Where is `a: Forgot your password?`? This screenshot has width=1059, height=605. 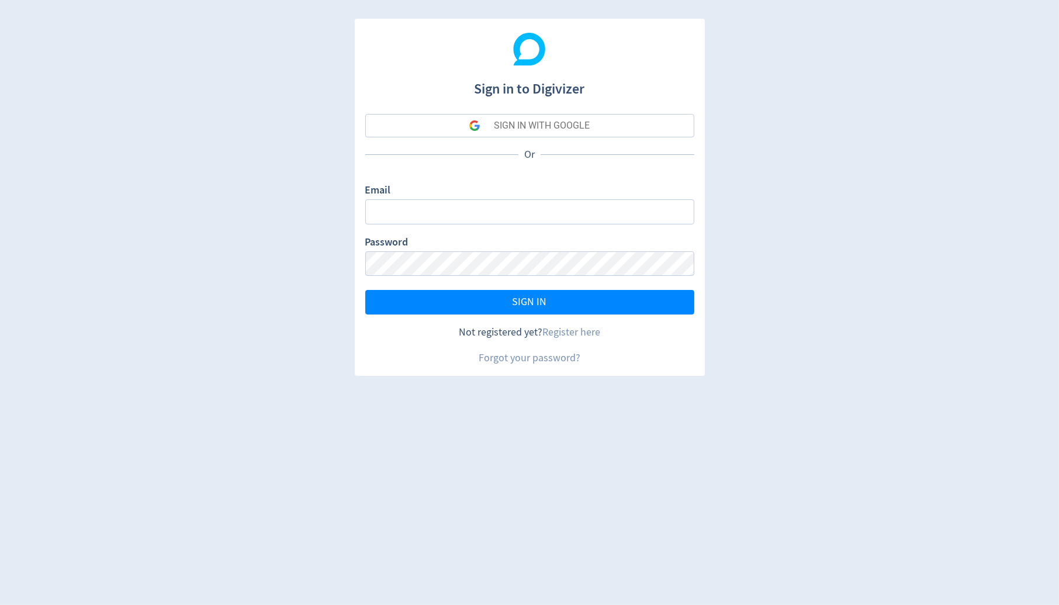
a: Forgot your password? is located at coordinates (529, 358).